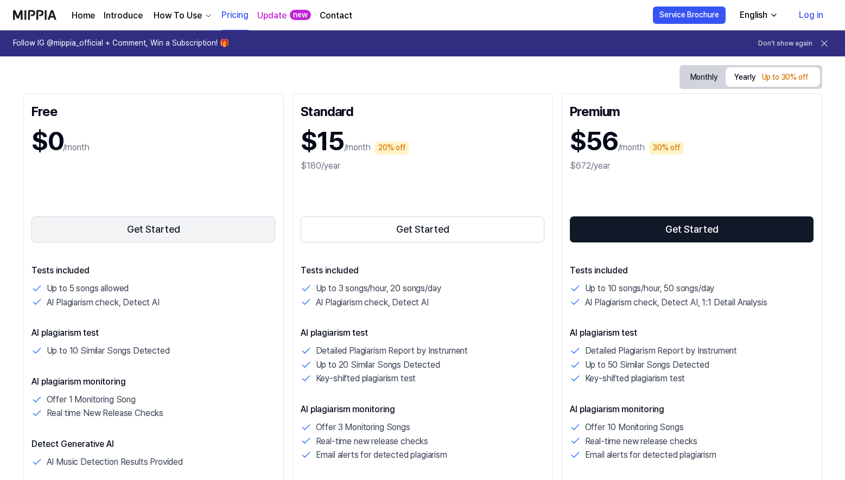  What do you see at coordinates (121, 43) in the screenshot?
I see `h1: Follow IG @mippia_official + Comment, Win a Subscription! 🎁` at bounding box center [121, 43].